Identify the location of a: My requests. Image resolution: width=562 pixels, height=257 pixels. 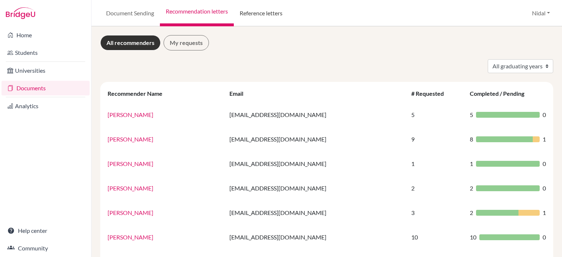
(186, 43).